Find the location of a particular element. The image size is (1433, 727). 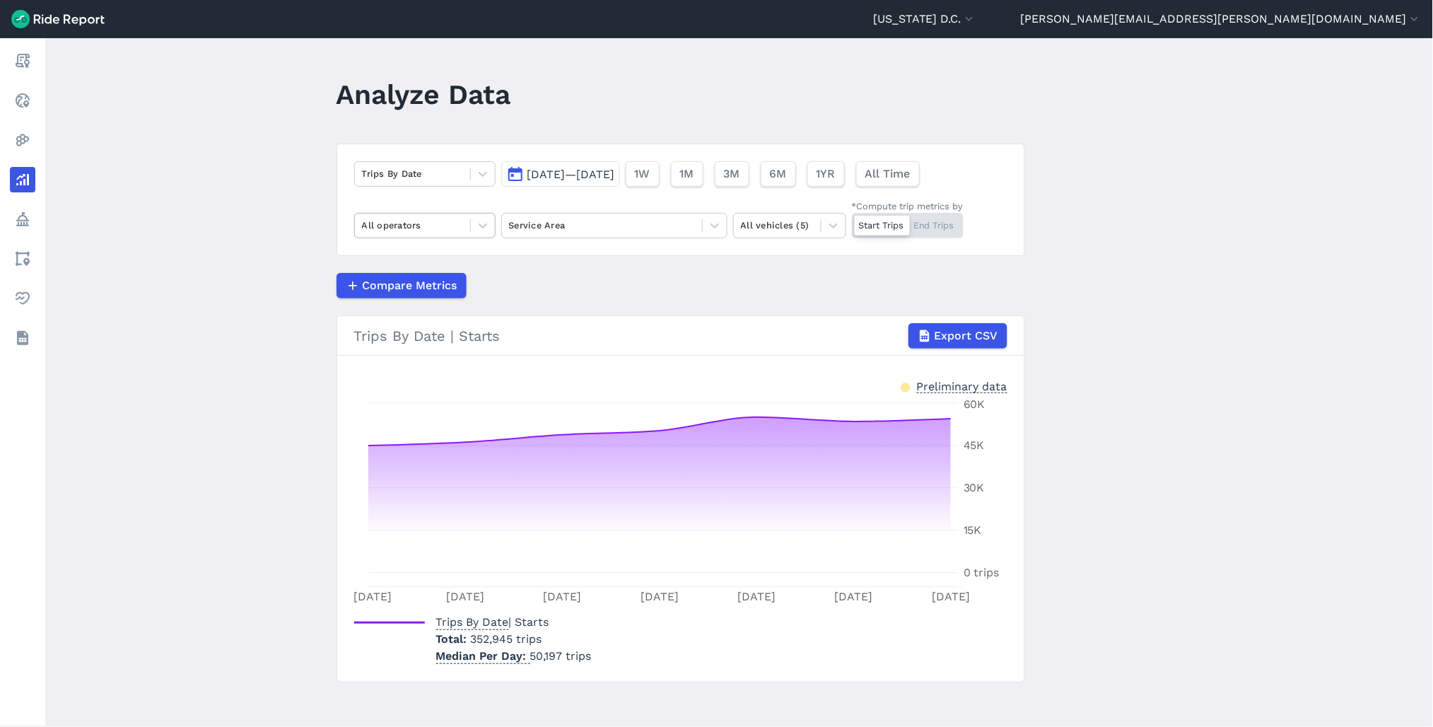

button: 1M is located at coordinates (687, 174).